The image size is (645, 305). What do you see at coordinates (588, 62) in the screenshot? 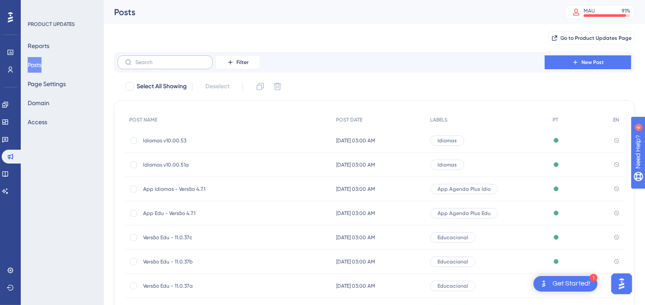
I see `button: New Post` at bounding box center [588, 62].